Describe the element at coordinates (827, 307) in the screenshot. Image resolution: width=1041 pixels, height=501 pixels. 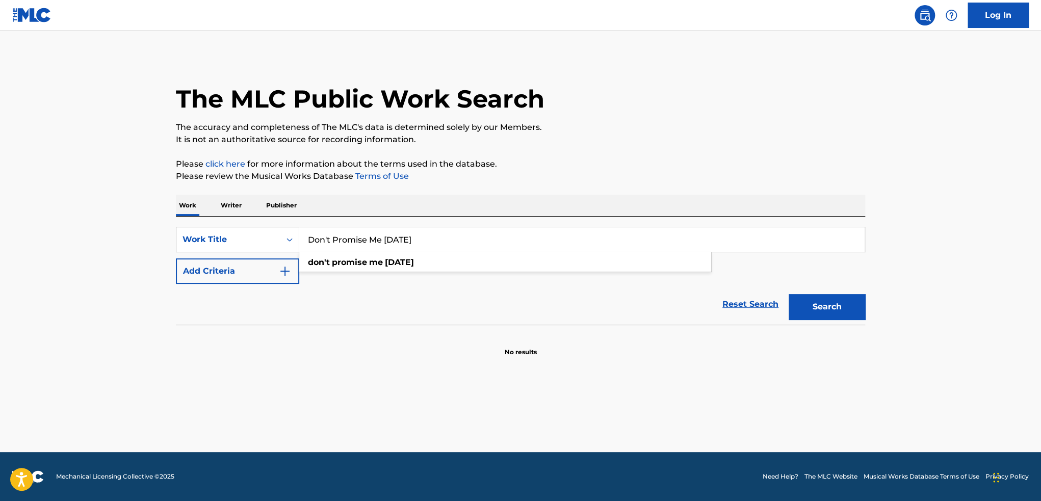
I see `button: Search` at that location.